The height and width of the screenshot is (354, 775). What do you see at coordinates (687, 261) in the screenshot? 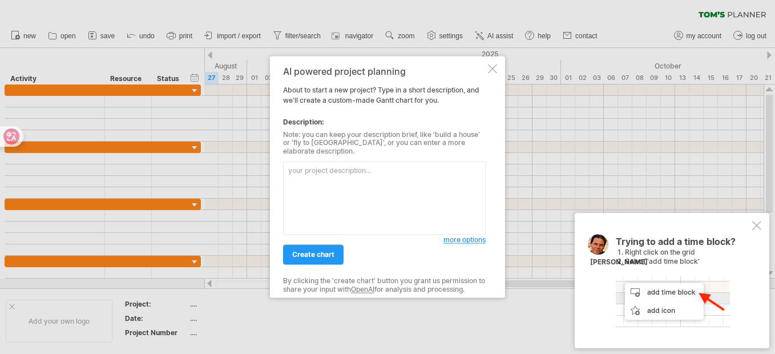
I see `li: Select 'add time block'` at bounding box center [687, 261].